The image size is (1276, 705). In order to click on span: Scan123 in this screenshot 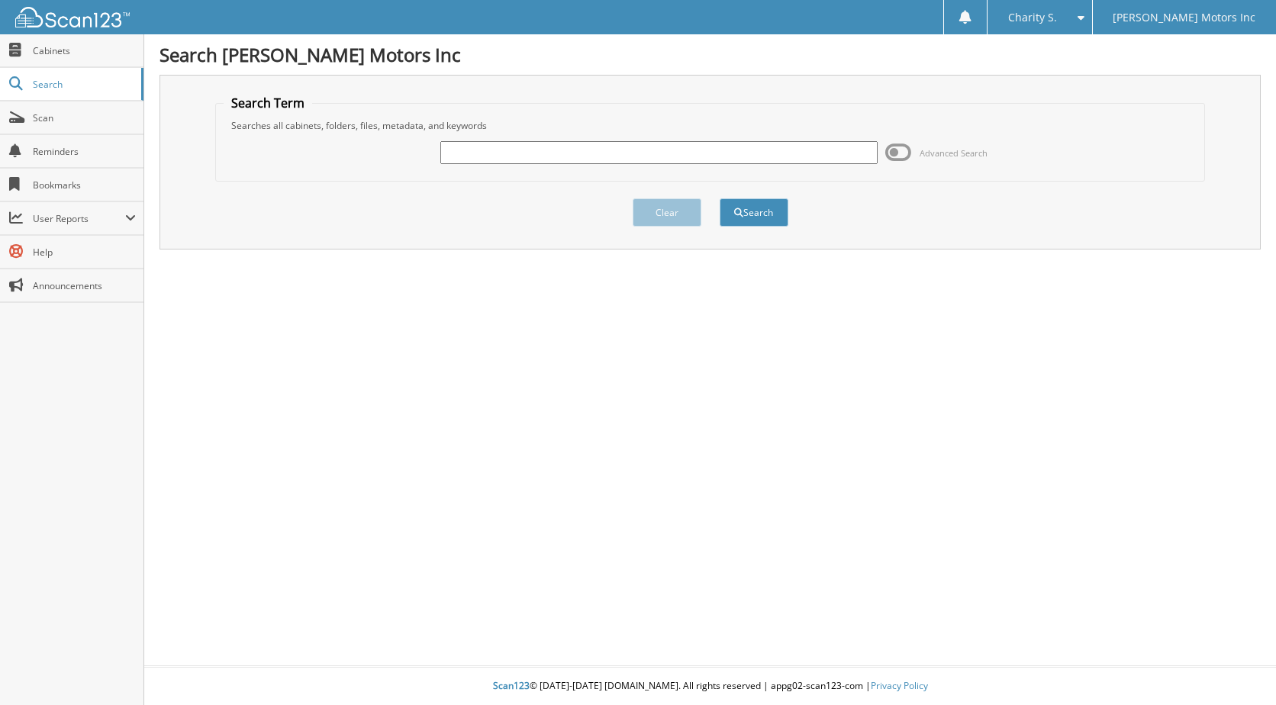, I will do `click(511, 685)`.